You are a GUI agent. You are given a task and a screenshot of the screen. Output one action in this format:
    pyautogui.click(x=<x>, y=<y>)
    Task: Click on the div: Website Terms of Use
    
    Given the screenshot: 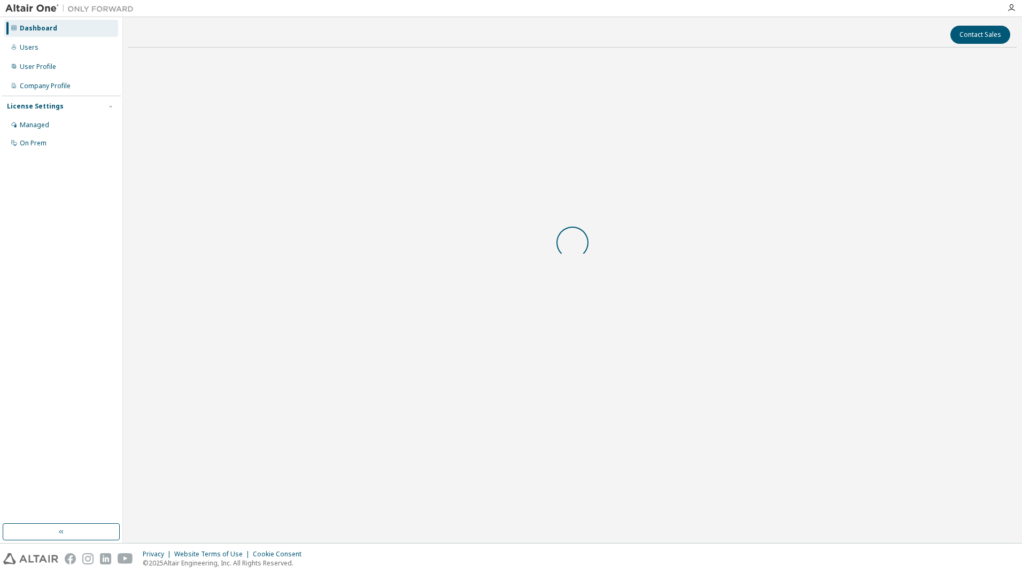 What is the action you would take?
    pyautogui.click(x=213, y=554)
    